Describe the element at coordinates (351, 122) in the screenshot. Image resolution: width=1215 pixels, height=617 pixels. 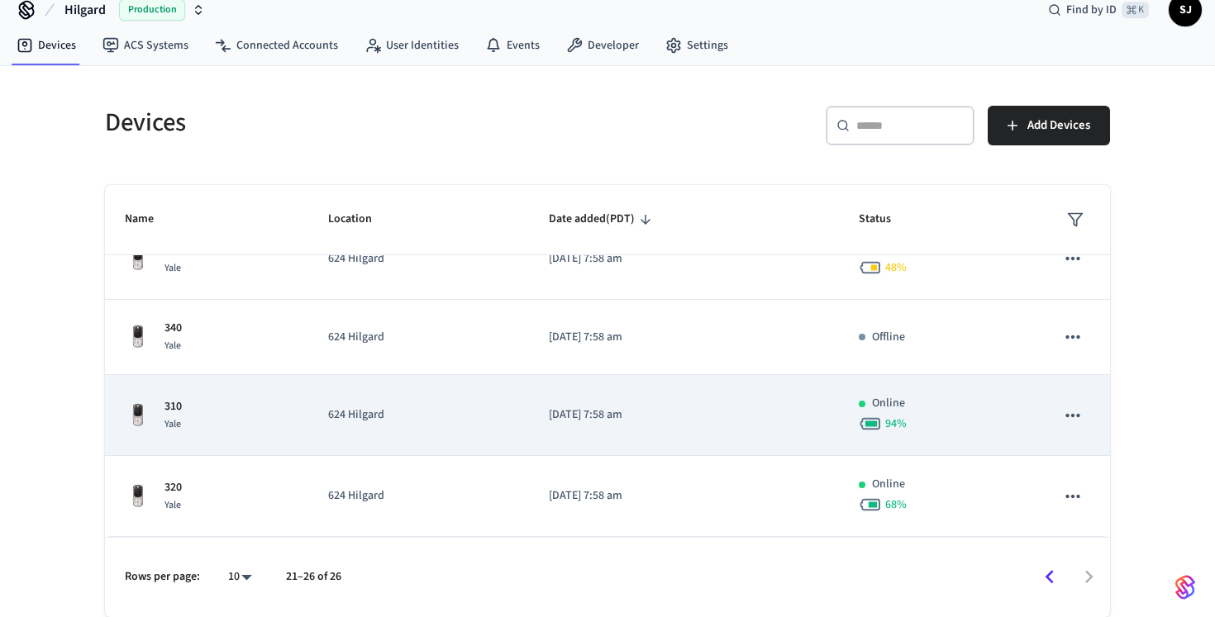
I see `h5: Devices` at that location.